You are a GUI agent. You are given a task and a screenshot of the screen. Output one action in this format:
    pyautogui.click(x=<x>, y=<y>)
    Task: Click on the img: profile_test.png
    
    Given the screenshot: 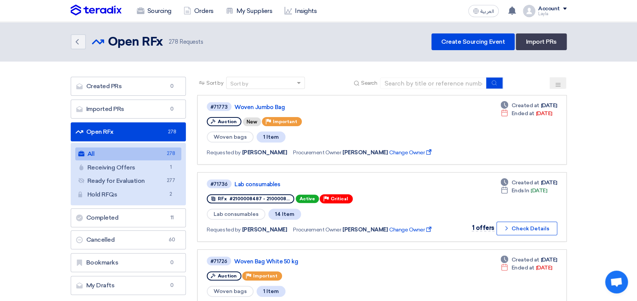 What is the action you would take?
    pyautogui.click(x=529, y=11)
    